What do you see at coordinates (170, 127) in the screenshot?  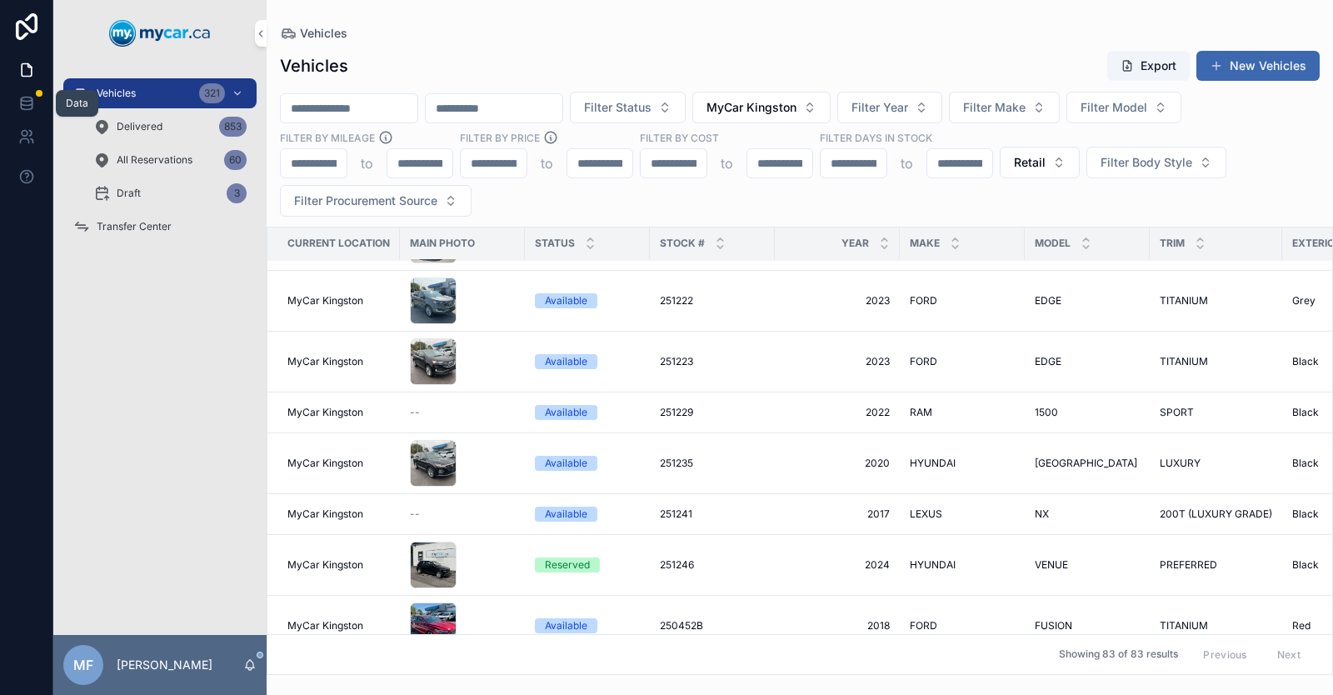 I see `a: Delivered853` at bounding box center [170, 127].